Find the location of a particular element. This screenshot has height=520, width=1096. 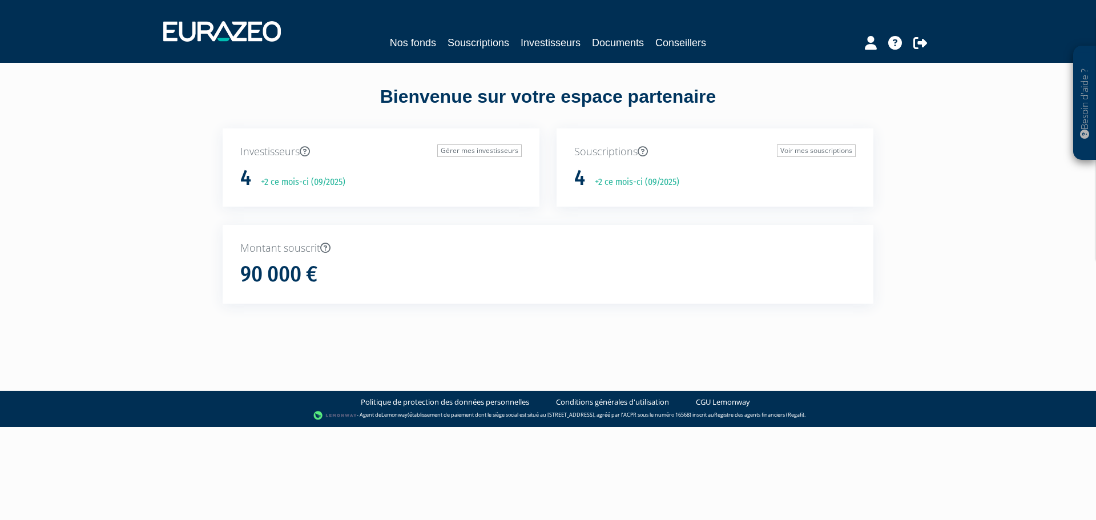

p: Investisseurs is located at coordinates (381, 152).